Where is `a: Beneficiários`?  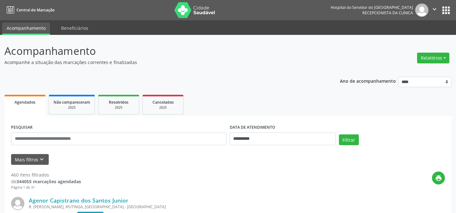
a: Beneficiários is located at coordinates (75, 28).